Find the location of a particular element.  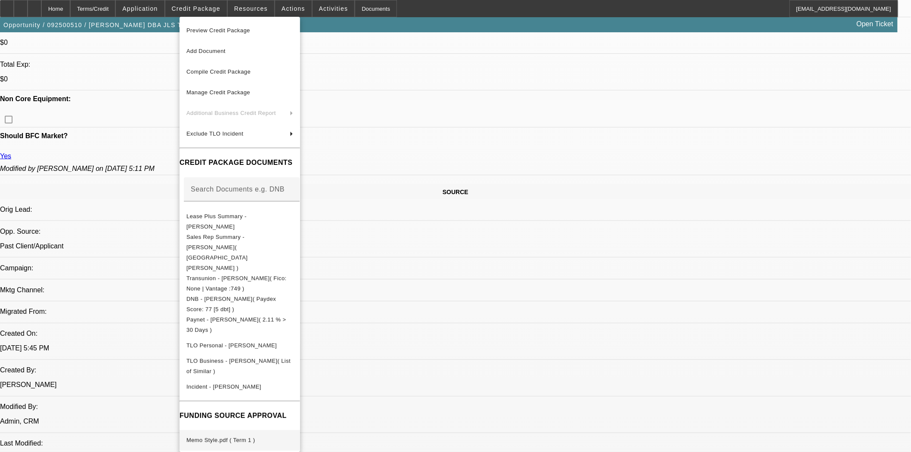

button: TLO Business - Joseph Swindle( List of Similar ) is located at coordinates (240, 366).